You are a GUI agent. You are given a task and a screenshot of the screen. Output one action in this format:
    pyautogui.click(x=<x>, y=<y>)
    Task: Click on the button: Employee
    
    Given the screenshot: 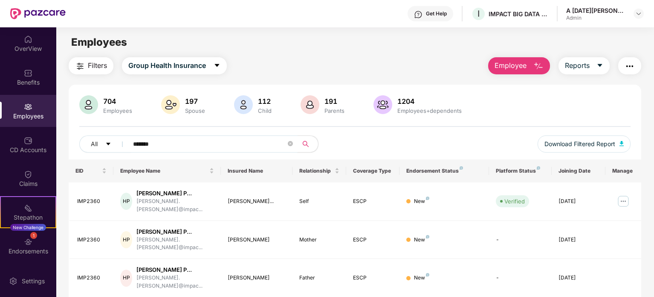 What is the action you would take?
    pyautogui.click(x=519, y=66)
    